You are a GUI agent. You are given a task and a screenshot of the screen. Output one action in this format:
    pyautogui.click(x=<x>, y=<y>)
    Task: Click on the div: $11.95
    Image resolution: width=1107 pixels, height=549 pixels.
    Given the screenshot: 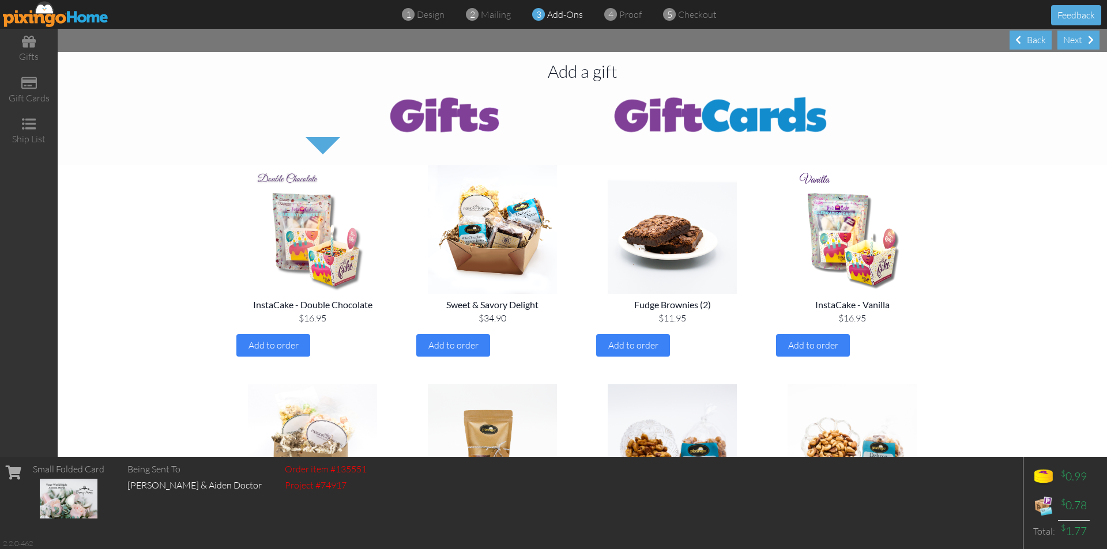 What is the action you would take?
    pyautogui.click(x=672, y=318)
    